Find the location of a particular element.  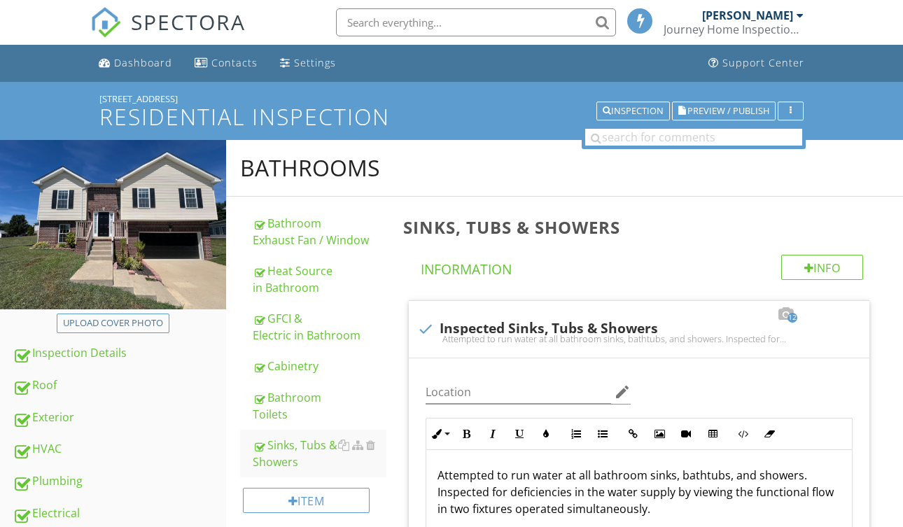

button: Unordered List is located at coordinates (603, 434).